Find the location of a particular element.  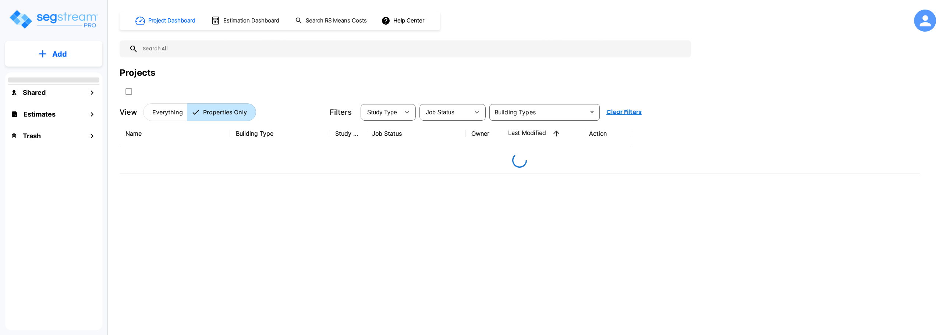

h1: Shared is located at coordinates (34, 92).